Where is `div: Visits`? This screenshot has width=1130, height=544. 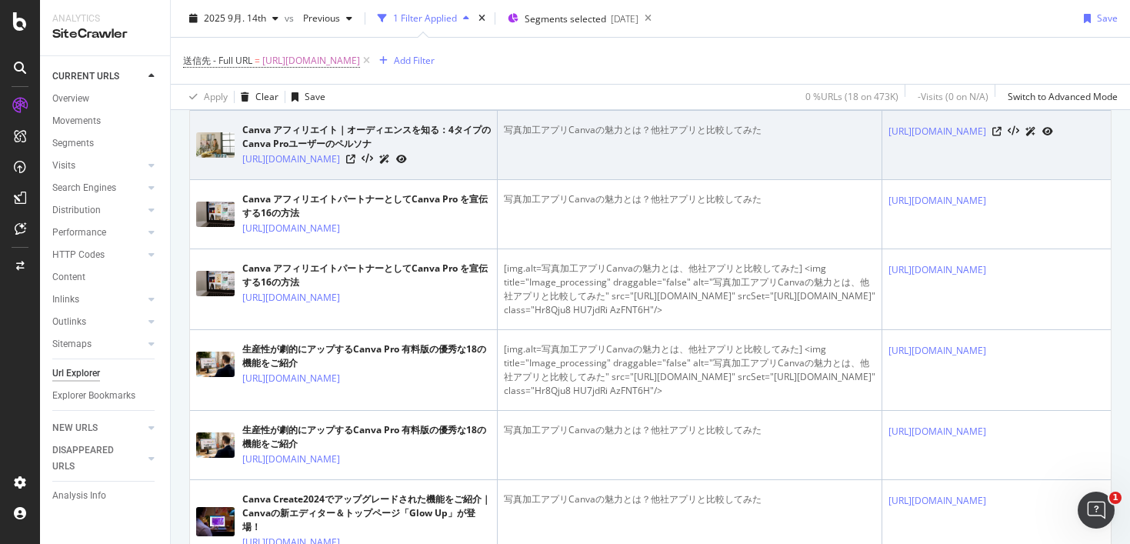 div: Visits is located at coordinates (64, 165).